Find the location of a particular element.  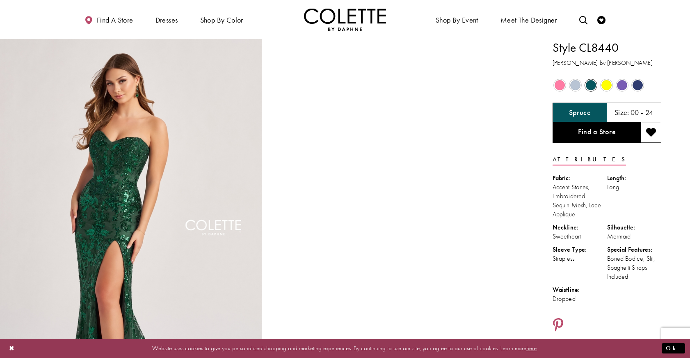

div: Product color controls state depends on size chosen is located at coordinates (607, 85).